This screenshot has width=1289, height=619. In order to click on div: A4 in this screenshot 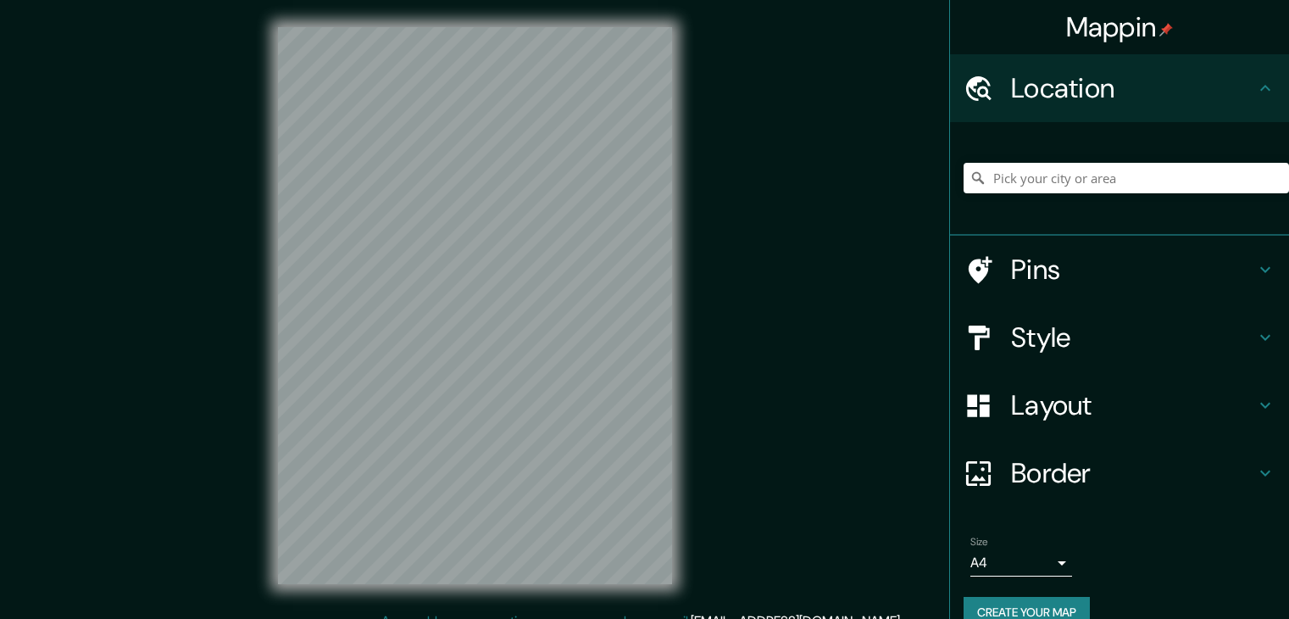, I will do `click(1021, 563)`.